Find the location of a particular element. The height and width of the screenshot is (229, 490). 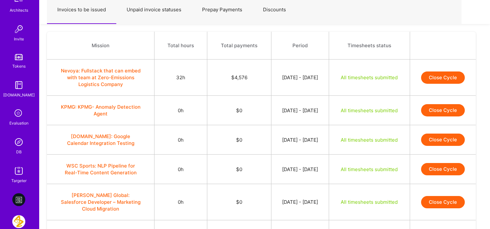

div: Tokens is located at coordinates (19, 66).